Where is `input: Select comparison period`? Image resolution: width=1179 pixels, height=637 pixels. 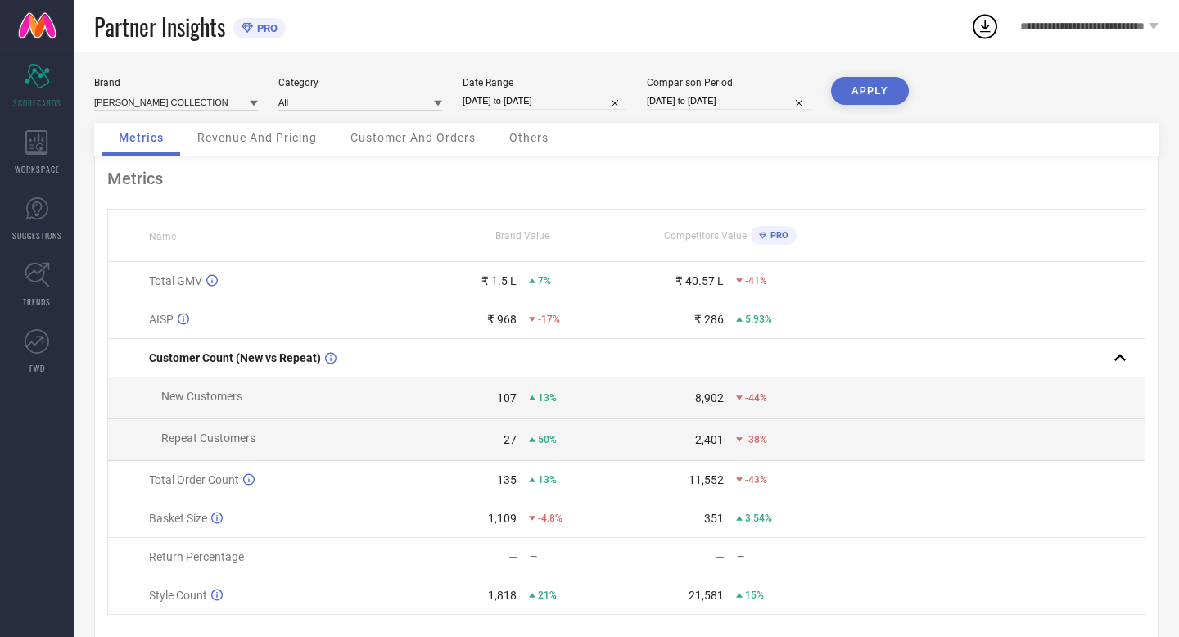 input: Select comparison period is located at coordinates (728, 101).